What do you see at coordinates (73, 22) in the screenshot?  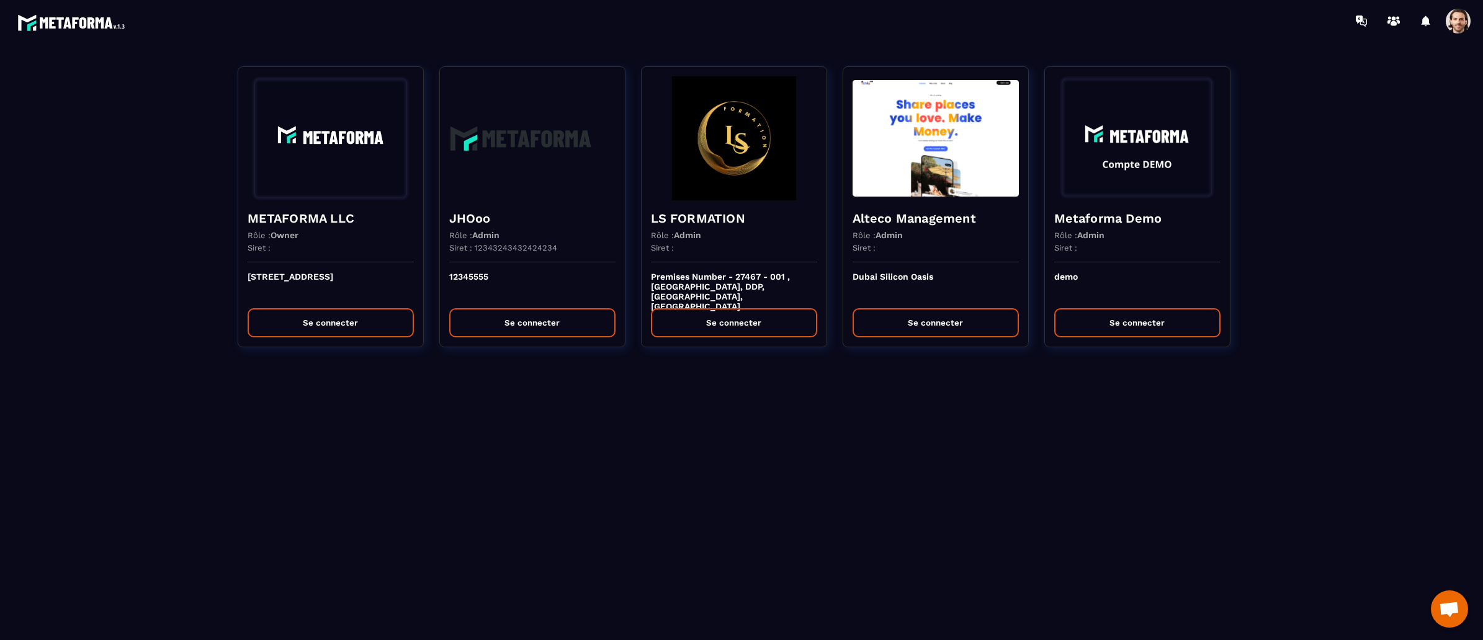 I see `img: logo` at bounding box center [73, 22].